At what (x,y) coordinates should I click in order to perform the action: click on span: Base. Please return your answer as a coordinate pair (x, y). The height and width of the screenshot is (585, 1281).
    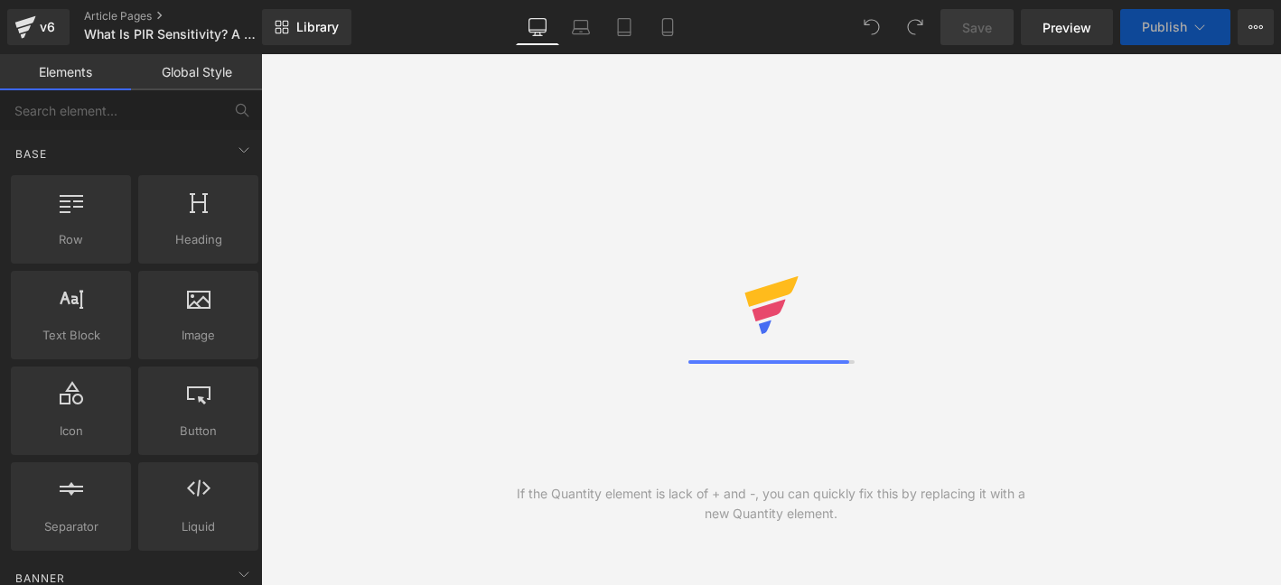
    Looking at the image, I should click on (31, 154).